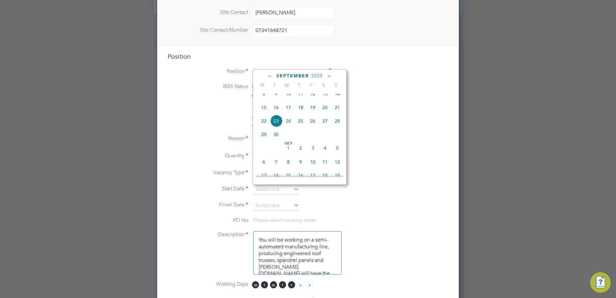  Describe the element at coordinates (293, 76) in the screenshot. I see `span: September` at that location.